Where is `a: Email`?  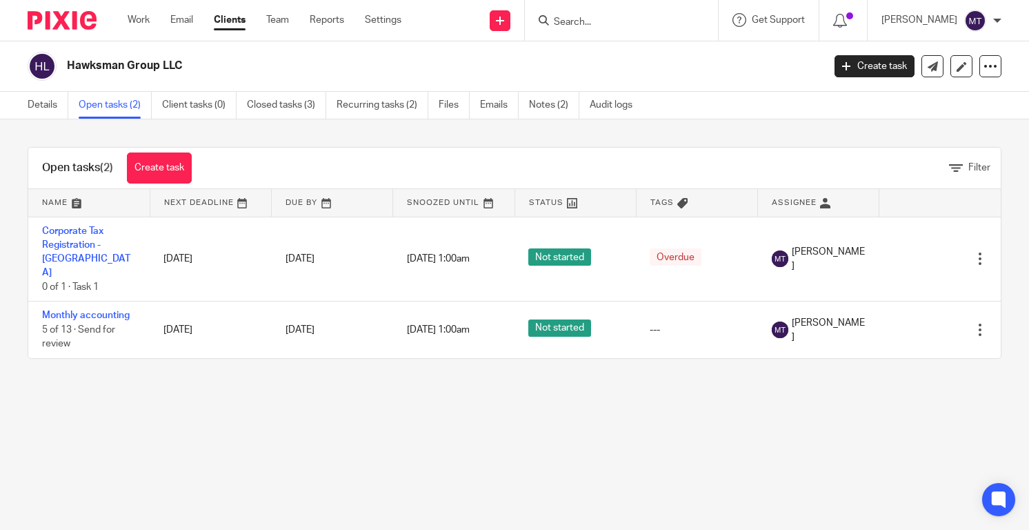 a: Email is located at coordinates (181, 20).